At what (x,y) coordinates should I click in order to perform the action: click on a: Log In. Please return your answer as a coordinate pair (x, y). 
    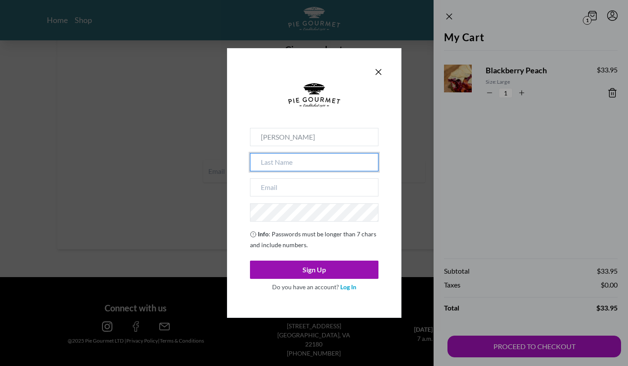
    Looking at the image, I should click on (348, 287).